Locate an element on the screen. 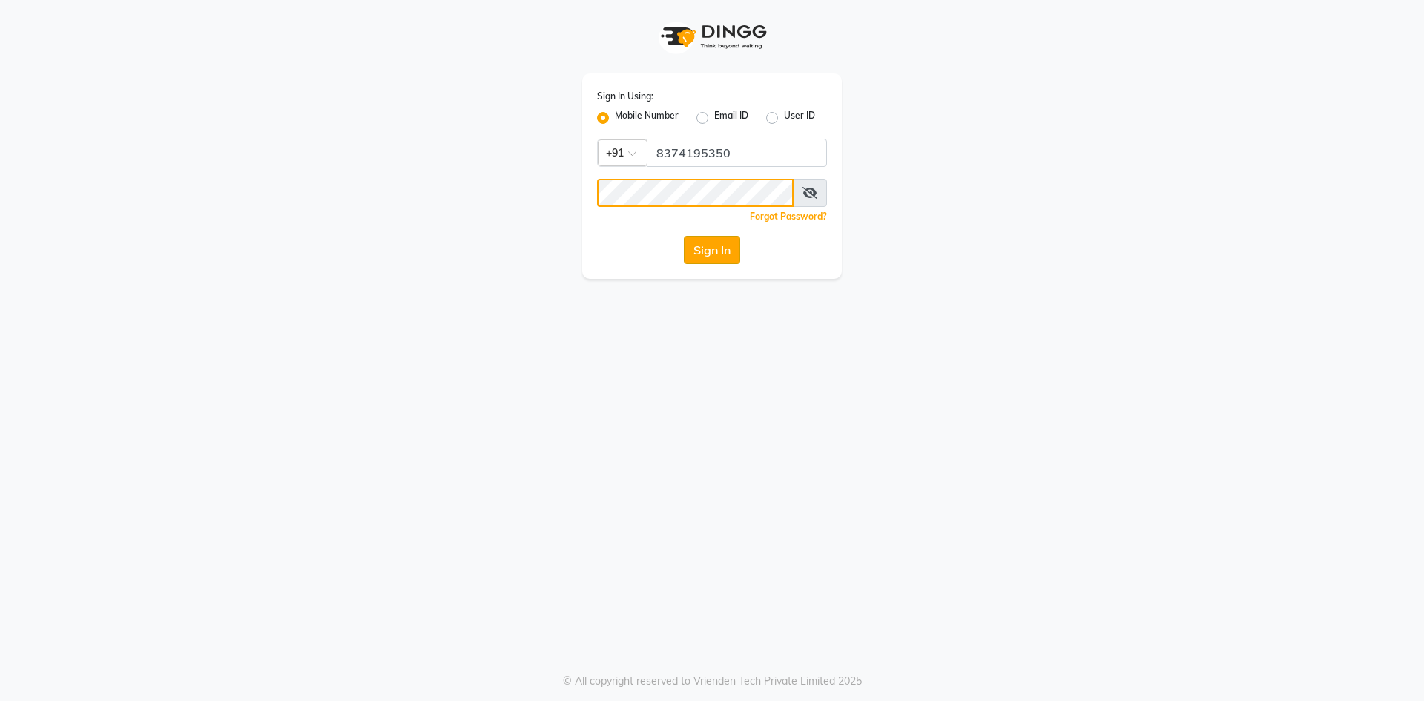 The image size is (1424, 701). label: User ID is located at coordinates (800, 118).